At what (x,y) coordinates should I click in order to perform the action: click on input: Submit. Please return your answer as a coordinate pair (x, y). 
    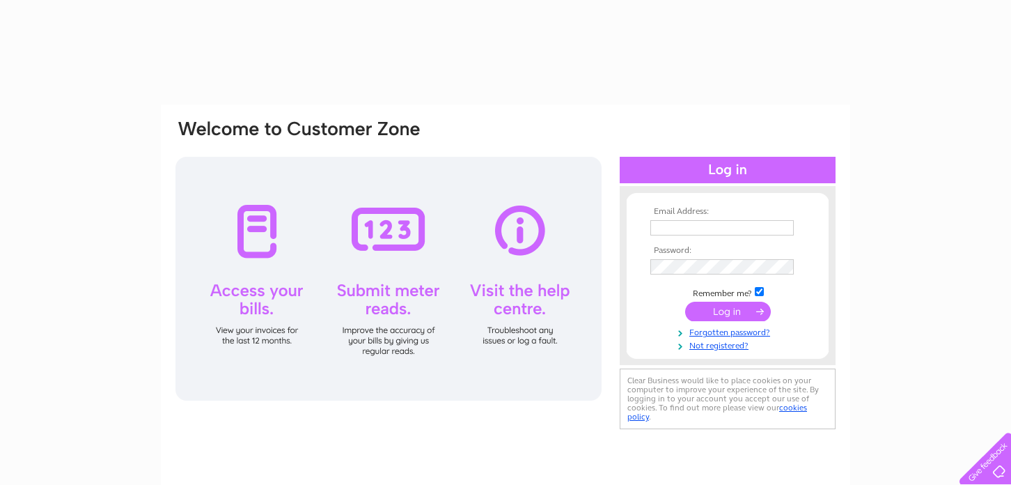
    Looking at the image, I should click on (728, 311).